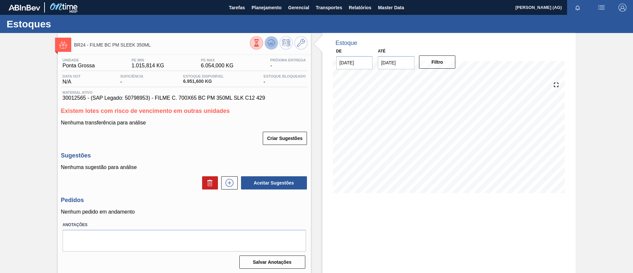  I want to click on button: Atualizar Gráfico, so click(271, 43).